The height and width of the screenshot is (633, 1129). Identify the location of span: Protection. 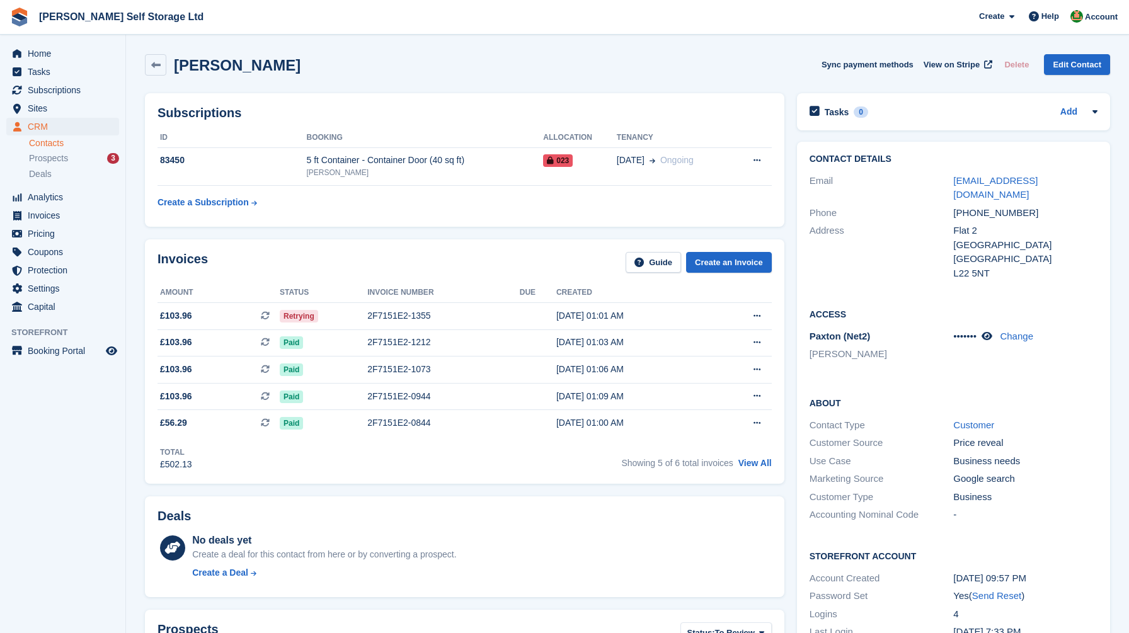
(66, 270).